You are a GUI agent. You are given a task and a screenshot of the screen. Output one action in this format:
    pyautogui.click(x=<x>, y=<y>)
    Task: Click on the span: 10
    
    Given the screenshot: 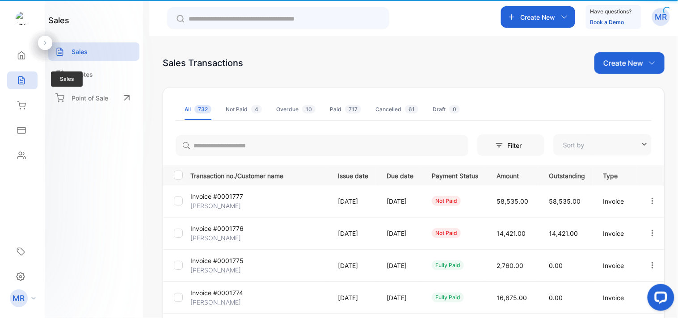 What is the action you would take?
    pyautogui.click(x=309, y=109)
    